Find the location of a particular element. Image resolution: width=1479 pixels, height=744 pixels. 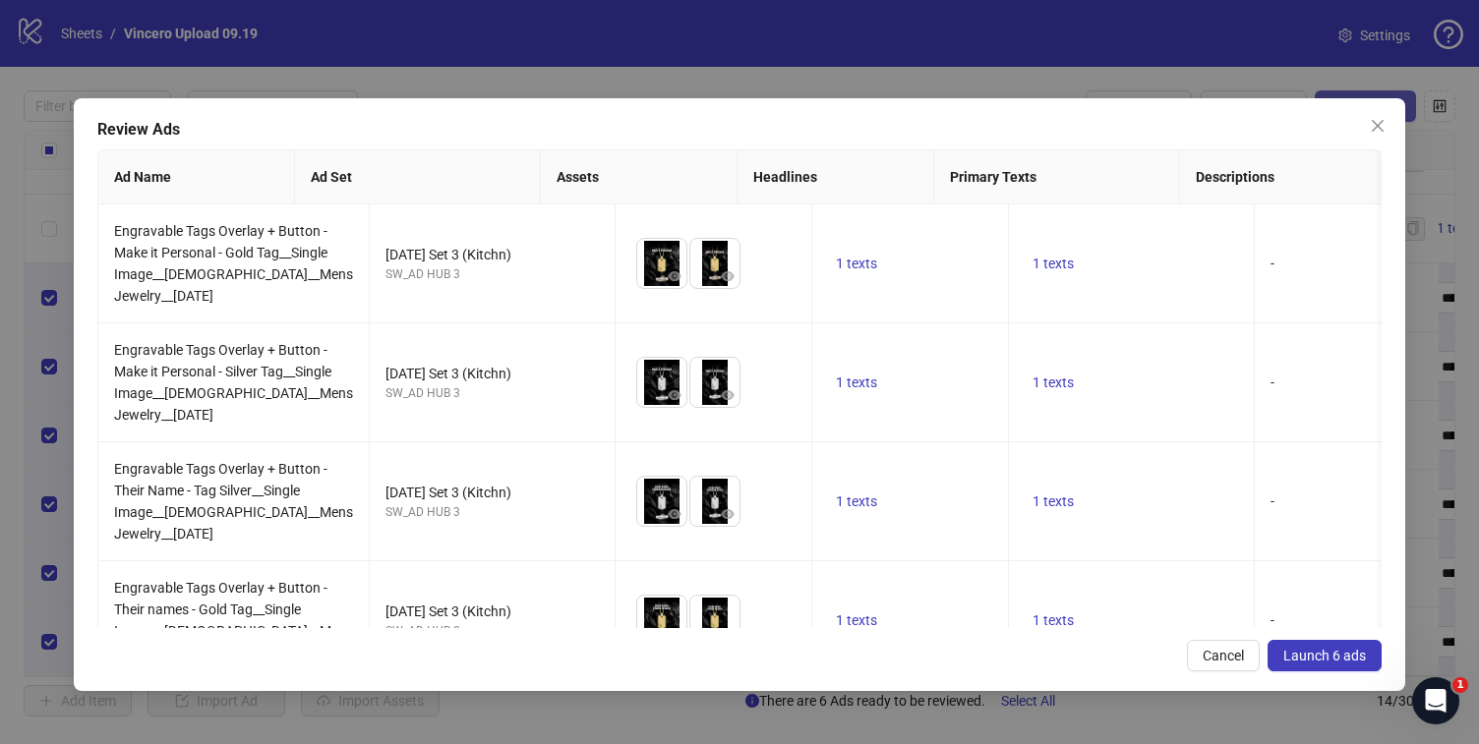

span: Engravable Tags Overlay + Button - Make it Personal - Silver Tag__Single Image__[DEMOGRAPHIC_DATA... is located at coordinates (233, 383).